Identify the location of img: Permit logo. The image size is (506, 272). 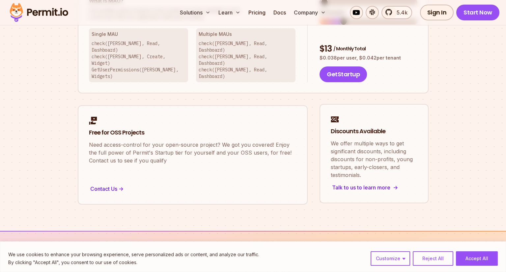
(39, 13).